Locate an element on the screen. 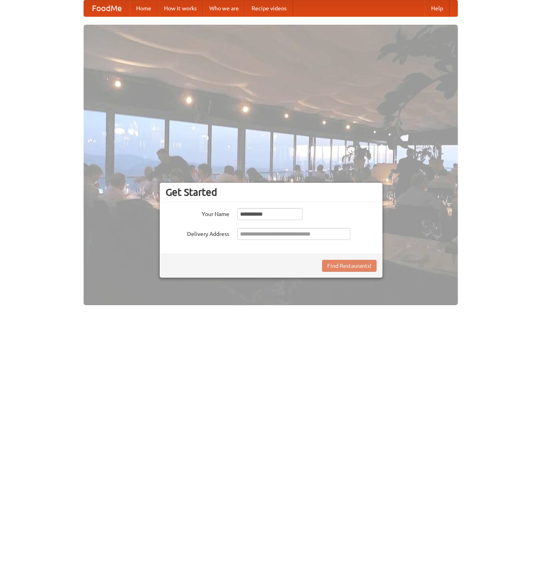 Image resolution: width=541 pixels, height=563 pixels. label: Your Name is located at coordinates (198, 213).